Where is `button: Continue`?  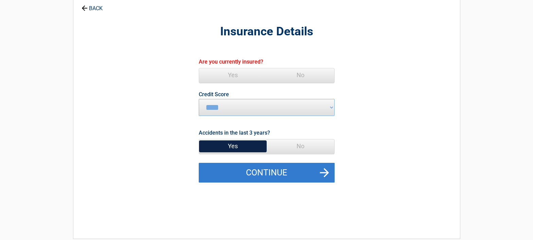
button: Continue is located at coordinates (267, 173).